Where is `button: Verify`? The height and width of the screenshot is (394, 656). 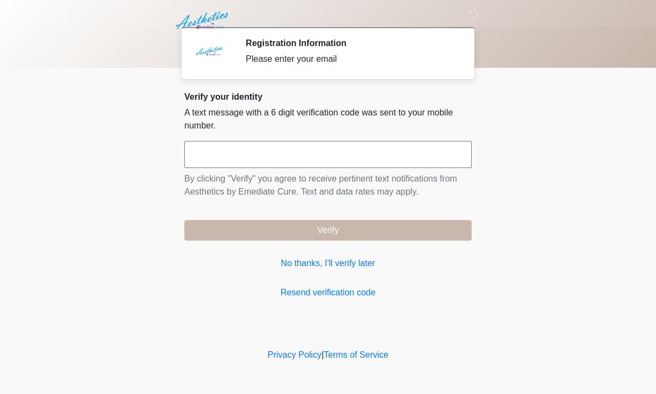
button: Verify is located at coordinates (328, 230).